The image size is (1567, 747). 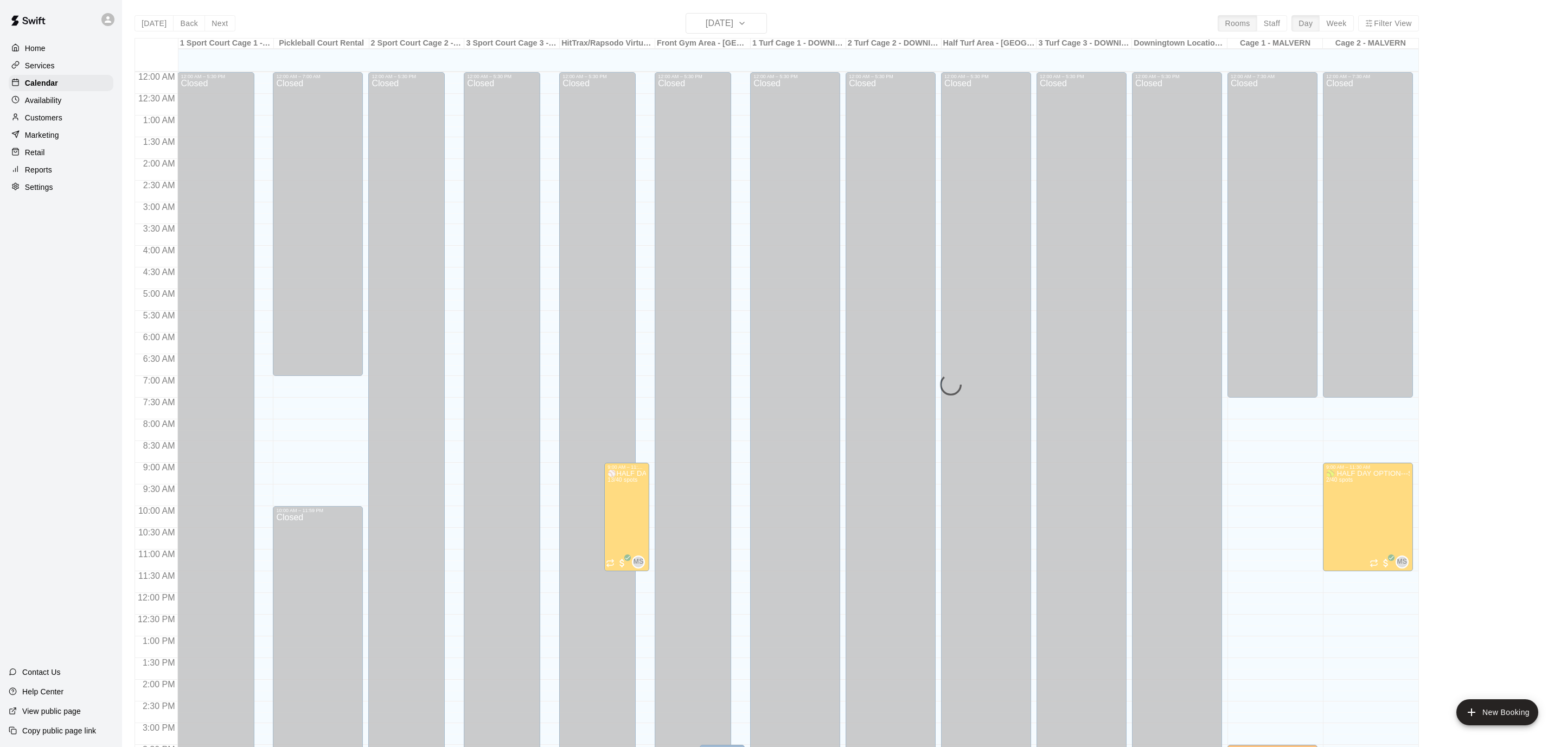 I want to click on div: 9:00 AM – 11:30 AM: 🥎 HALF DAY OPTION---SOFTBALL SUMMER CAMP--SPLASH AT THE PLATE! 🥎, so click(x=1368, y=517).